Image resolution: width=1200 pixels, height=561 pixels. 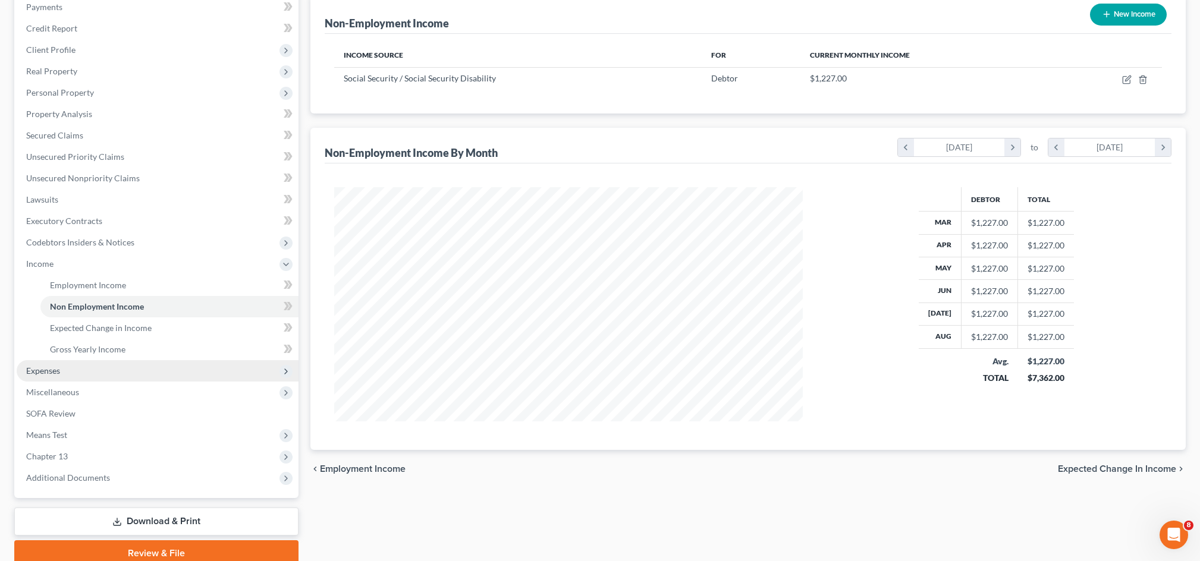 What do you see at coordinates (1046, 199) in the screenshot?
I see `th: Total` at bounding box center [1046, 199].